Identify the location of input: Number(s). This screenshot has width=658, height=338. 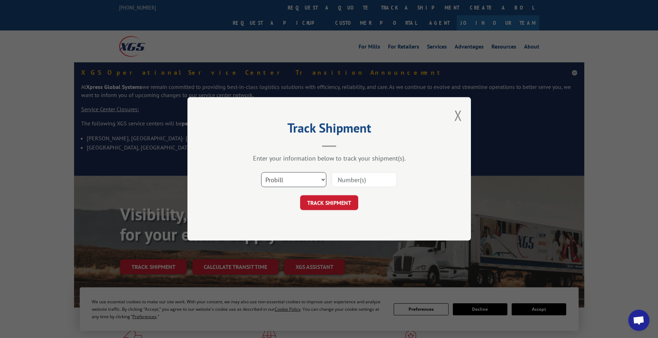
(364, 180).